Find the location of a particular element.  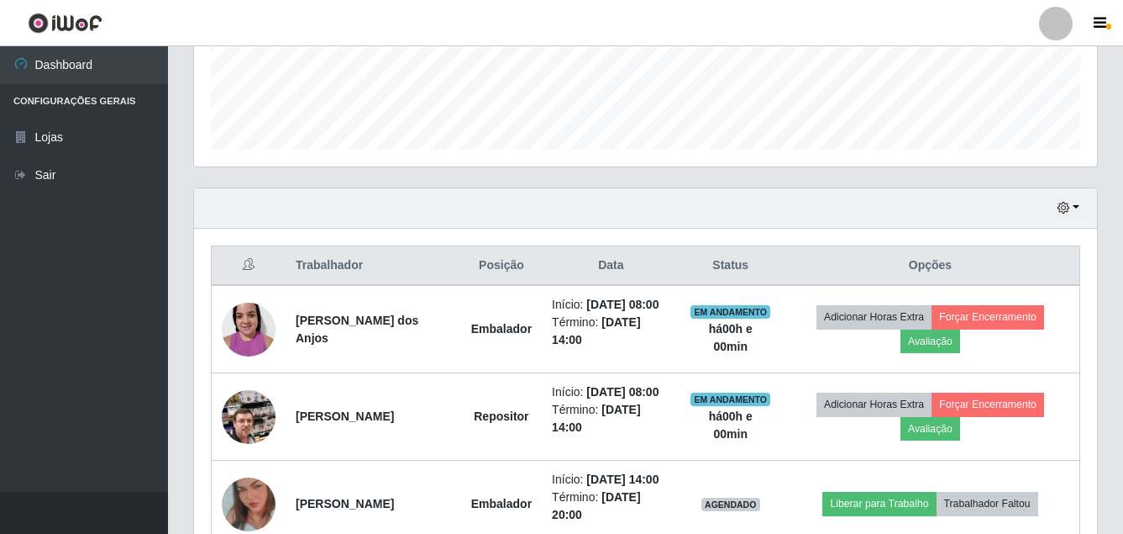

th: Status is located at coordinates (731, 266).